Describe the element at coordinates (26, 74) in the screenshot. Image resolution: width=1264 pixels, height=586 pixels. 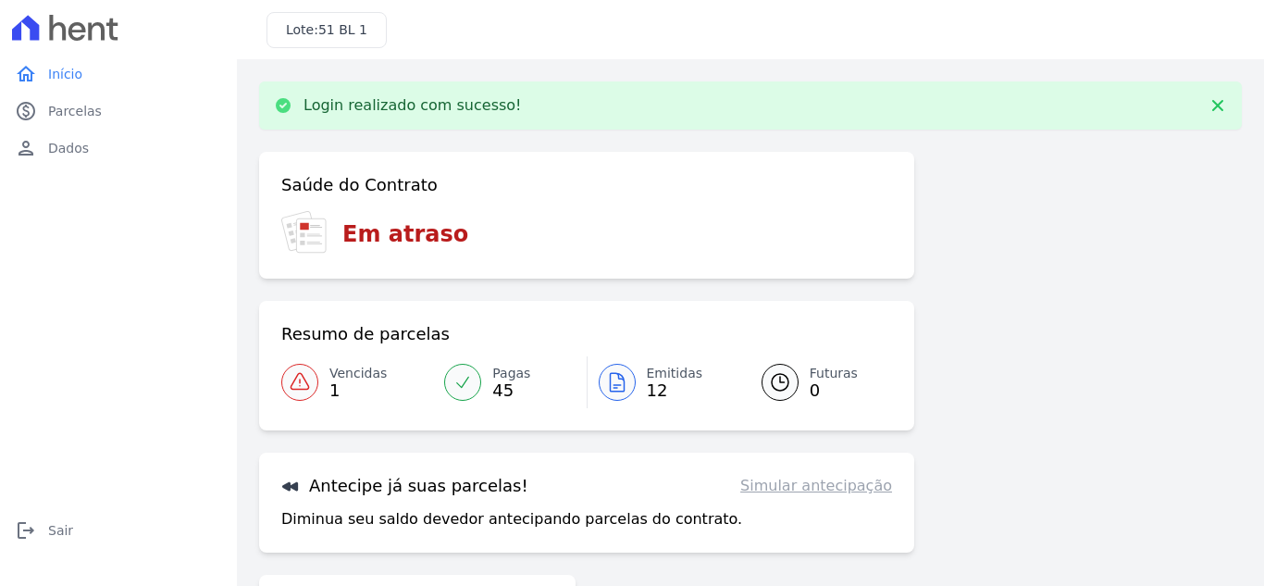
I see `i: home` at that location.